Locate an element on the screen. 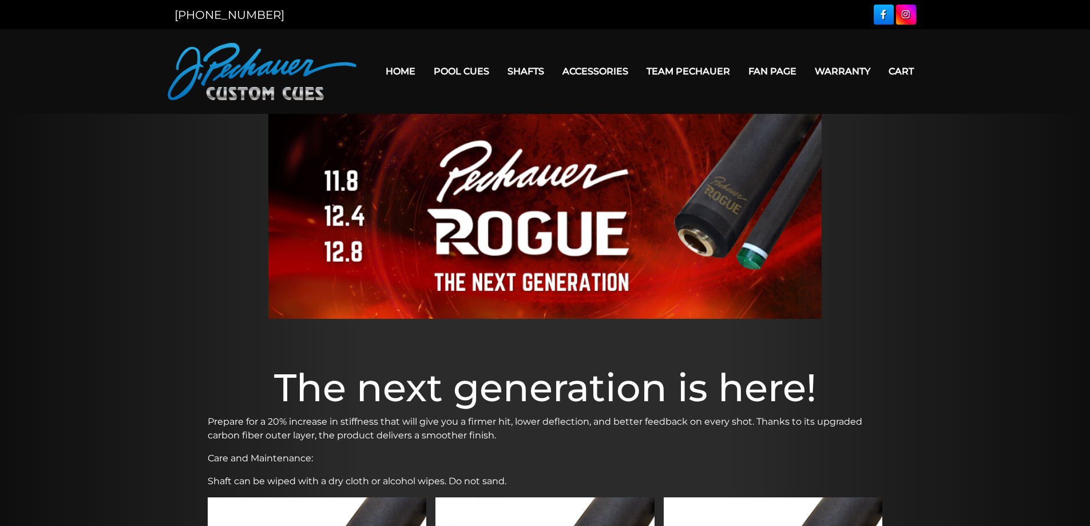 The image size is (1090, 526). a: Warranty is located at coordinates (842, 71).